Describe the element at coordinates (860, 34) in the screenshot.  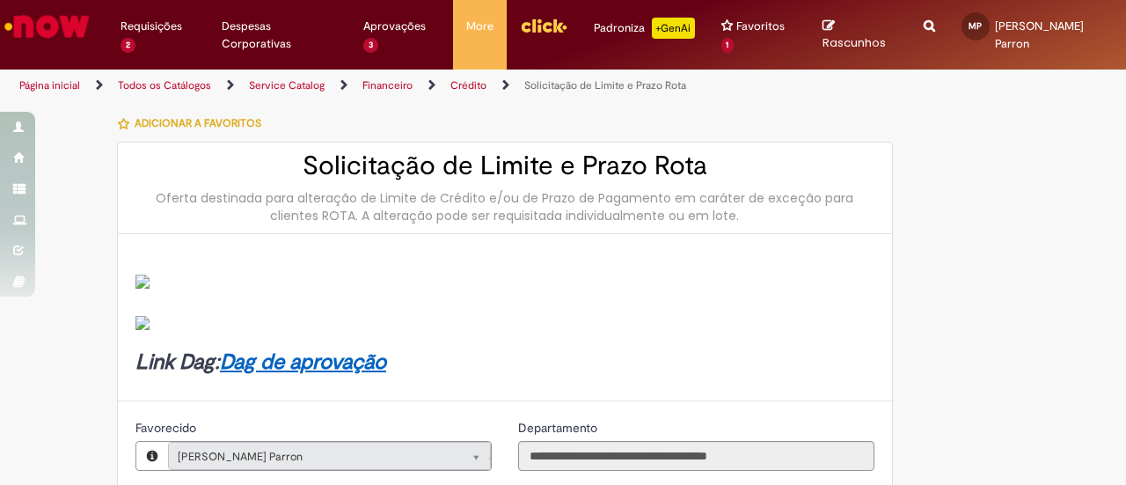
I see `a: Rascunhos` at that location.